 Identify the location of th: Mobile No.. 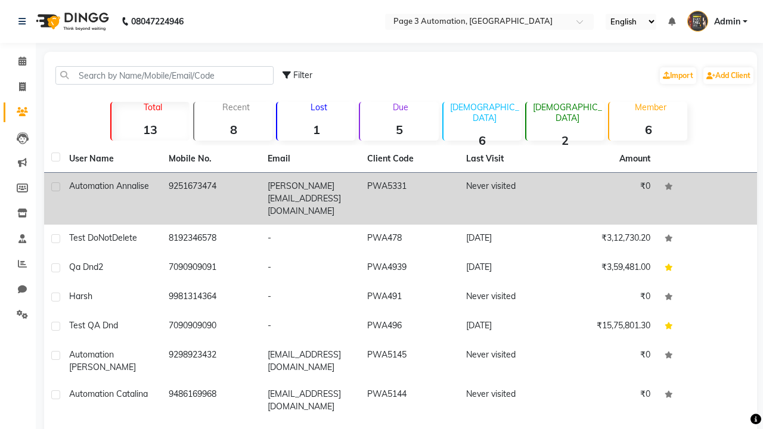
(211, 159).